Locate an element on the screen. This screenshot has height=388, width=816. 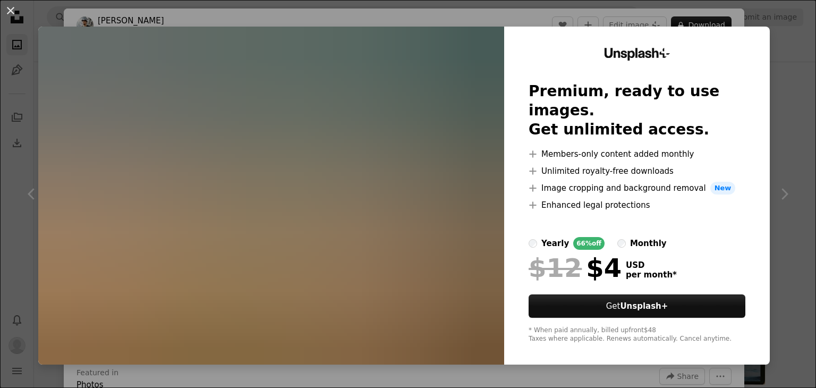
li: Image cropping and background removal is located at coordinates (637, 188).